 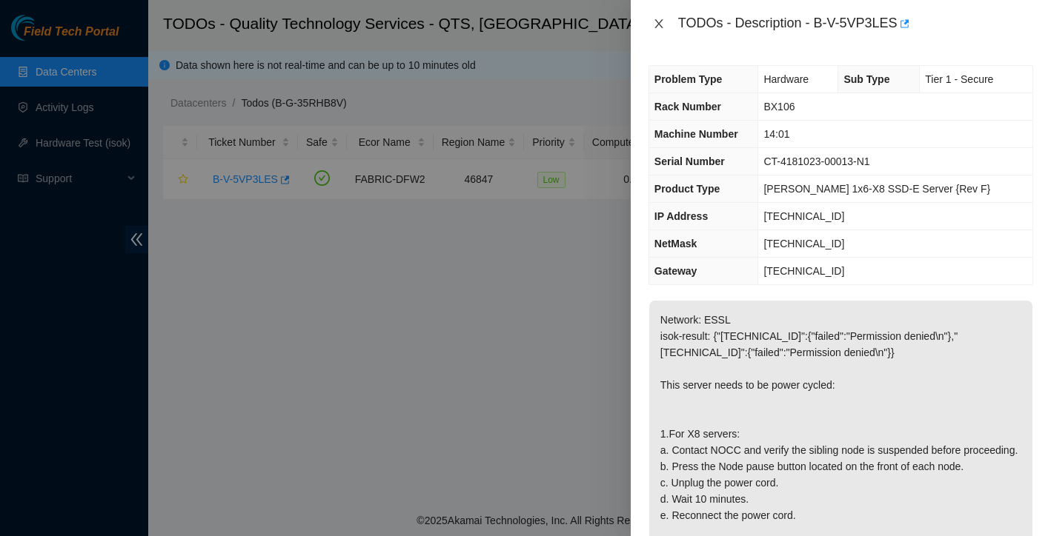 What do you see at coordinates (659, 24) in the screenshot?
I see `span: close` at bounding box center [659, 24].